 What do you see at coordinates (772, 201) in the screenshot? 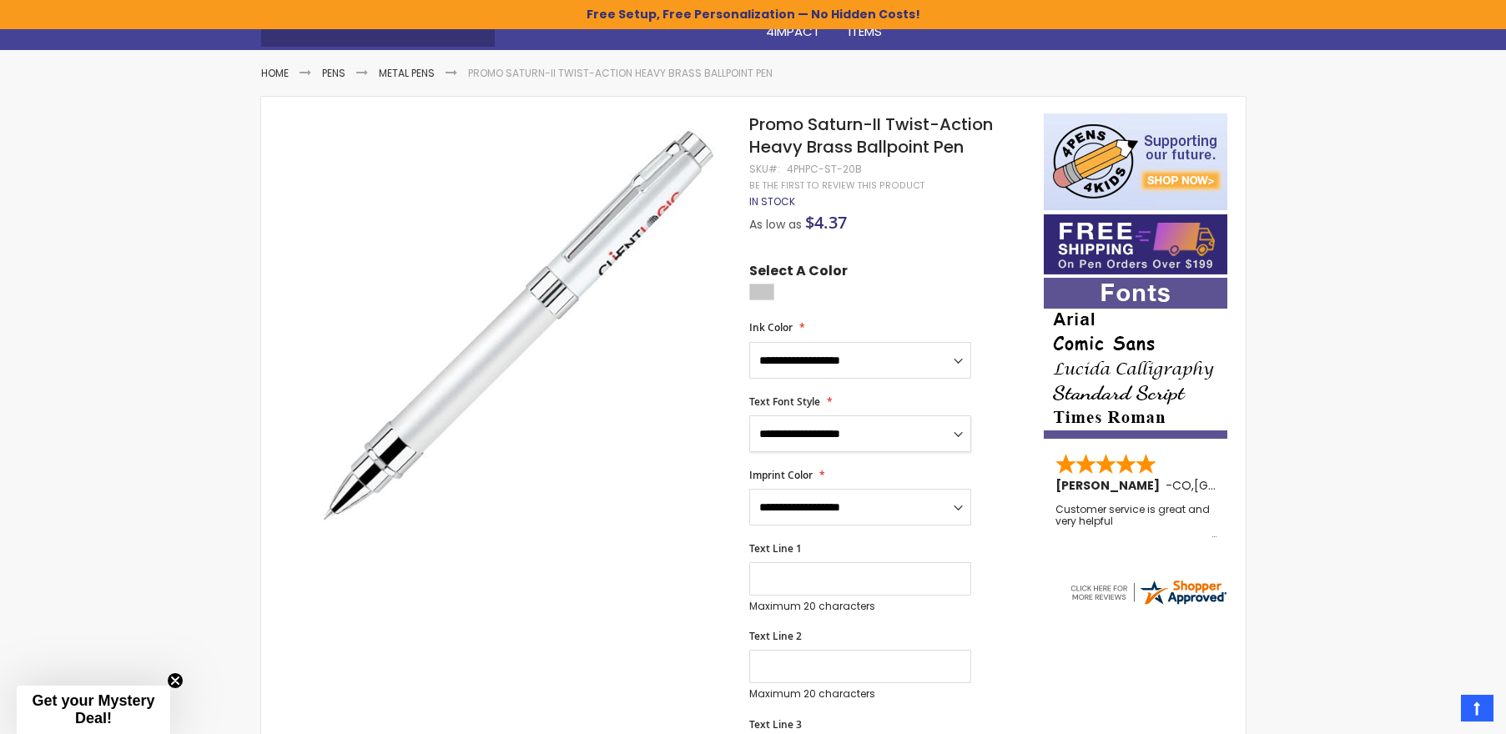
I see `span: In stock` at bounding box center [772, 201].